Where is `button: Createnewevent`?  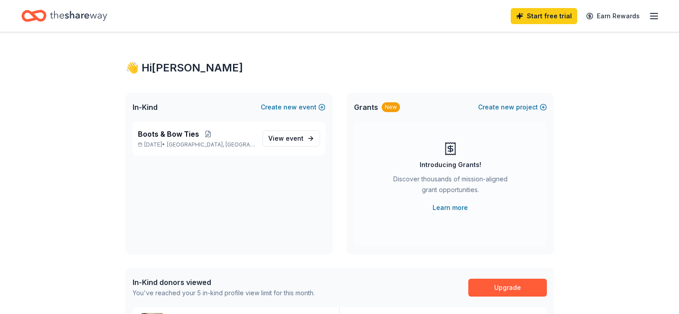 button: Createnewevent is located at coordinates (293, 107).